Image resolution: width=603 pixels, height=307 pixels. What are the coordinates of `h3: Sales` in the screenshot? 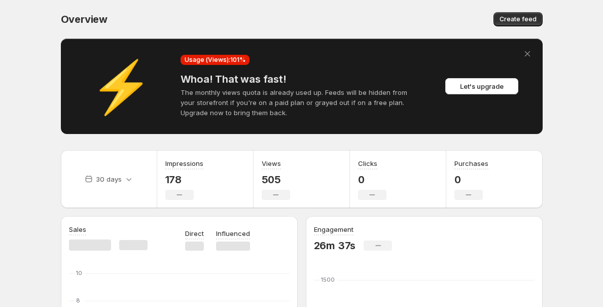 It's located at (78, 229).